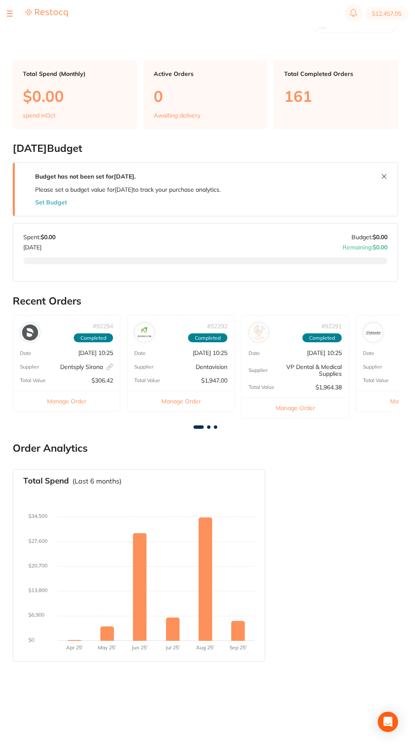  What do you see at coordinates (47, 13) in the screenshot?
I see `img: Restocq Logo` at bounding box center [47, 13].